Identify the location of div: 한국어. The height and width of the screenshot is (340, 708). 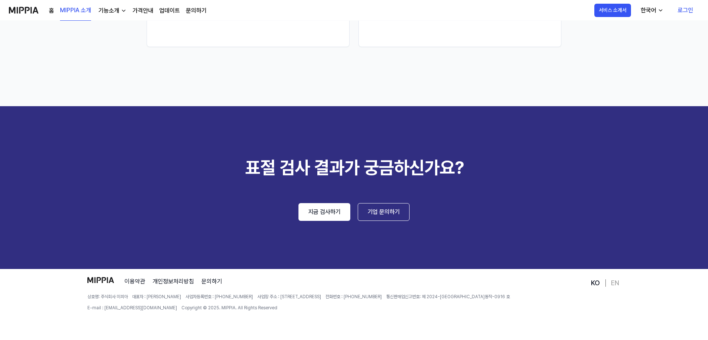
(649, 10).